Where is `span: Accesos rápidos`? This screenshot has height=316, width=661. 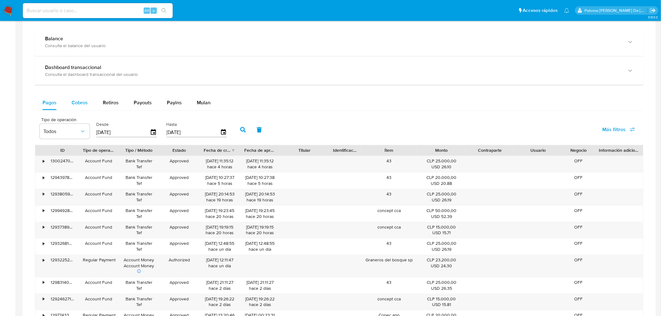 span: Accesos rápidos is located at coordinates (541, 10).